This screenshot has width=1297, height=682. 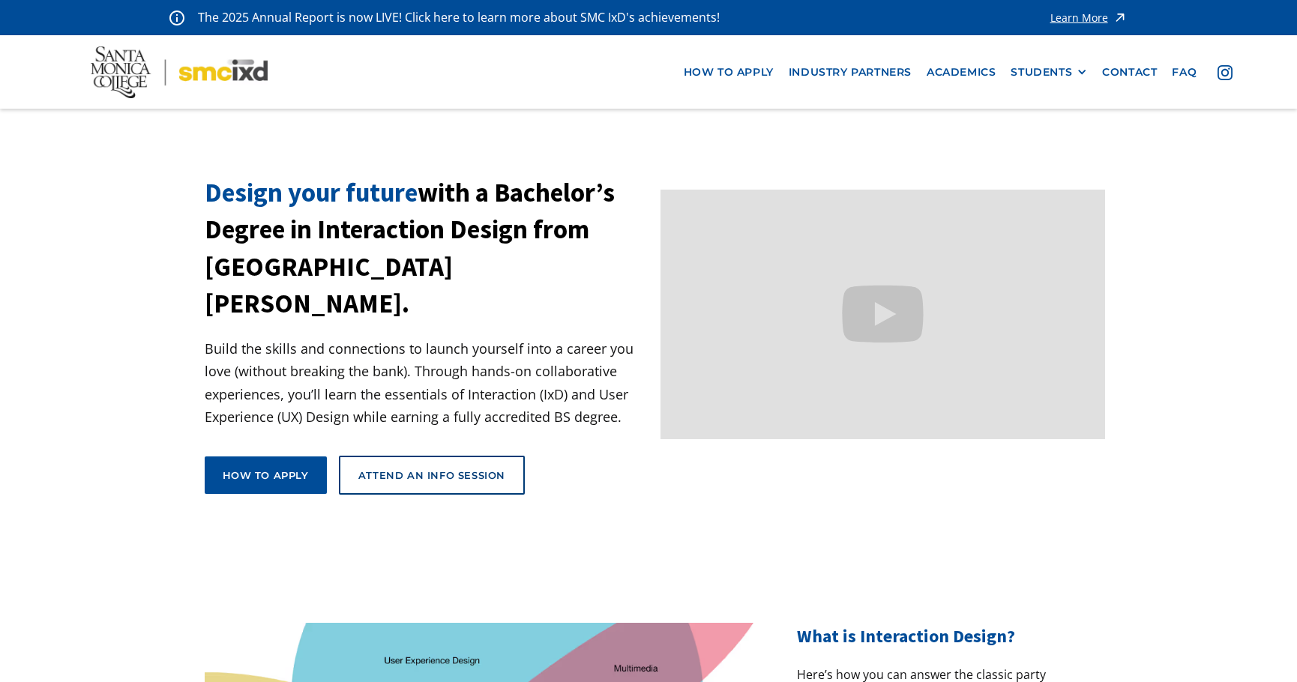 What do you see at coordinates (729, 72) in the screenshot?
I see `a: how to apply` at bounding box center [729, 72].